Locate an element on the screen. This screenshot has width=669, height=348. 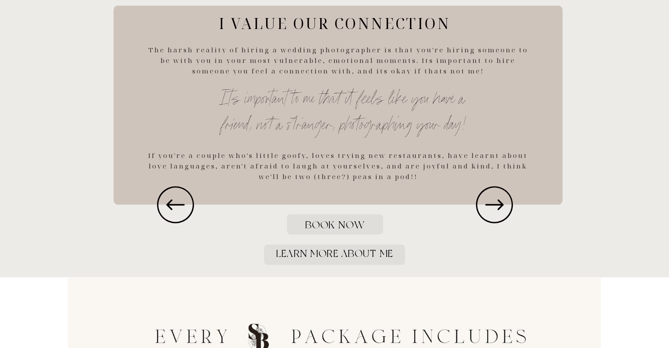
h1: Book Now is located at coordinates (335, 226).